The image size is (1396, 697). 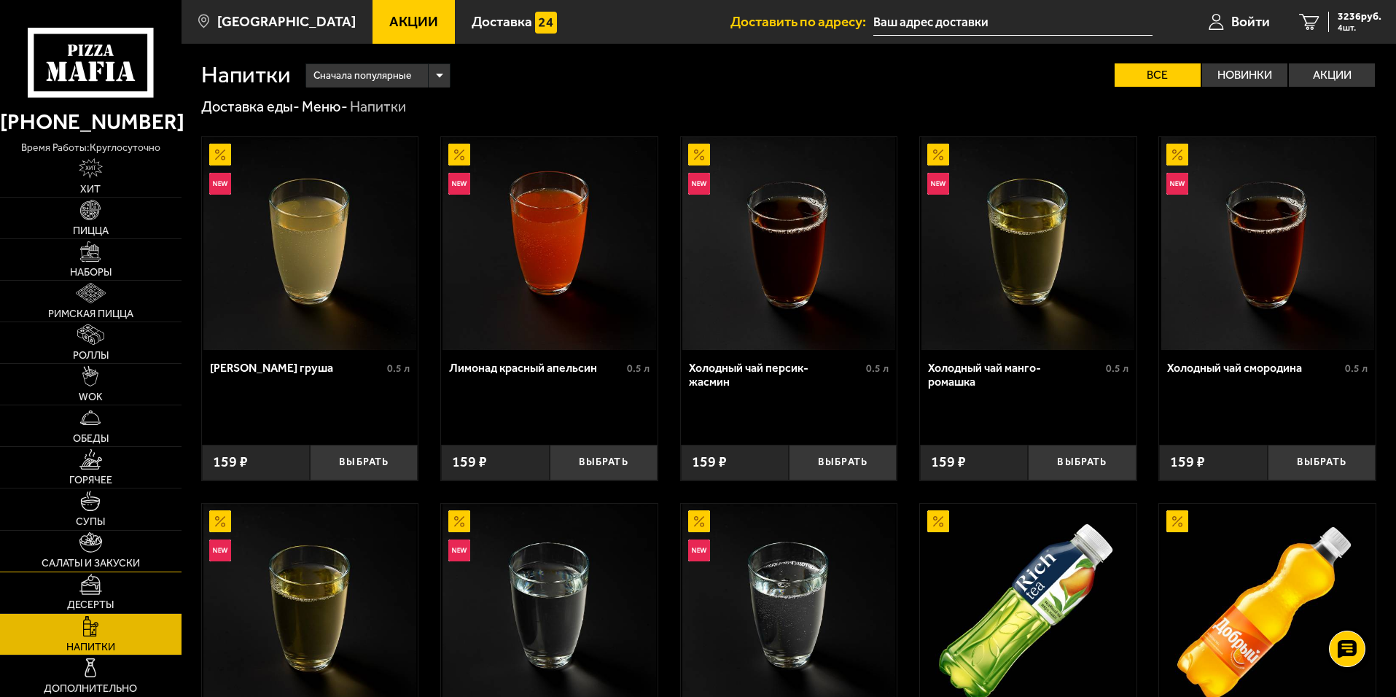 I want to click on span: 3236 руб., so click(x=1359, y=17).